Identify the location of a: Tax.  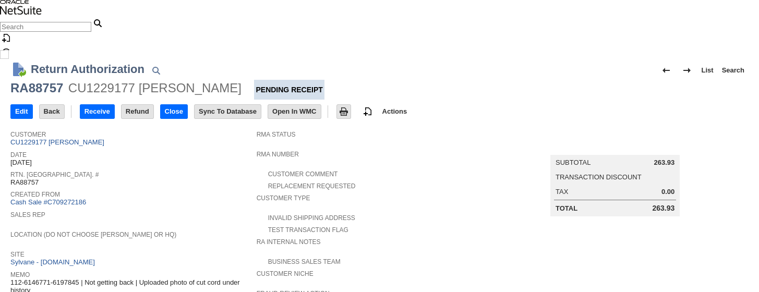
(562, 191).